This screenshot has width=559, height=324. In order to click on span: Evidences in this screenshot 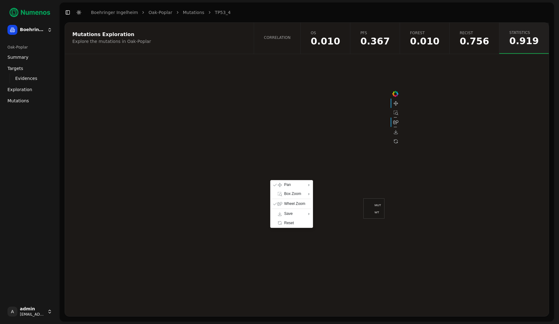, I will do `click(26, 78)`.